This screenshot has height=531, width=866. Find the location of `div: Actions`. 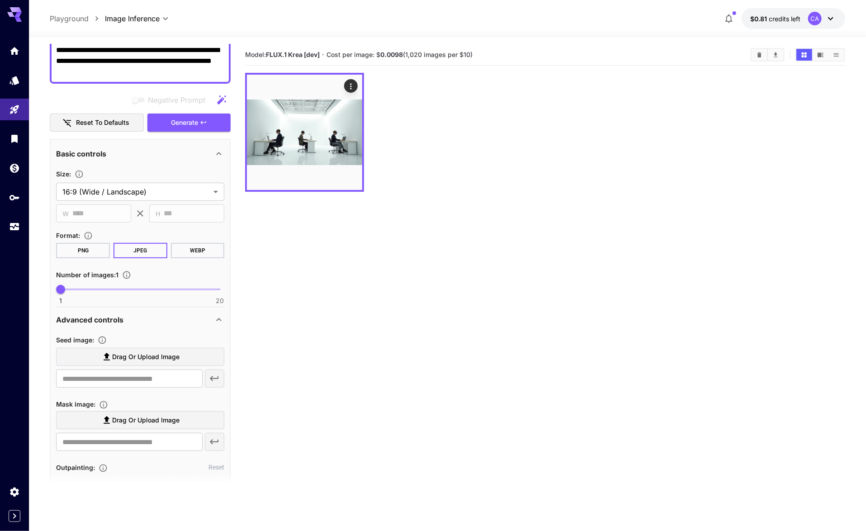

div: Actions is located at coordinates (351, 86).